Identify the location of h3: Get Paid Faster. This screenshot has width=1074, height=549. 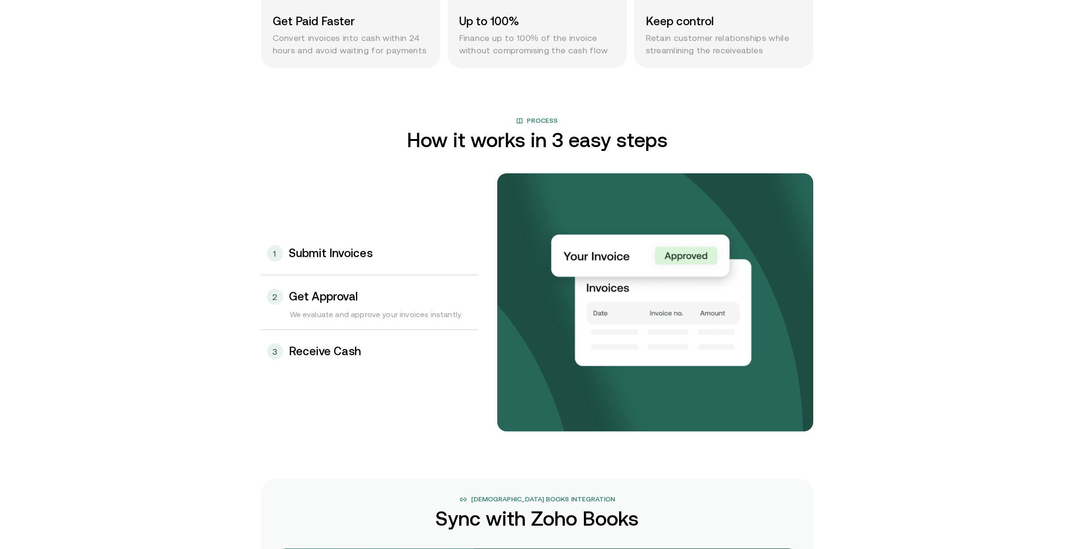
(351, 21).